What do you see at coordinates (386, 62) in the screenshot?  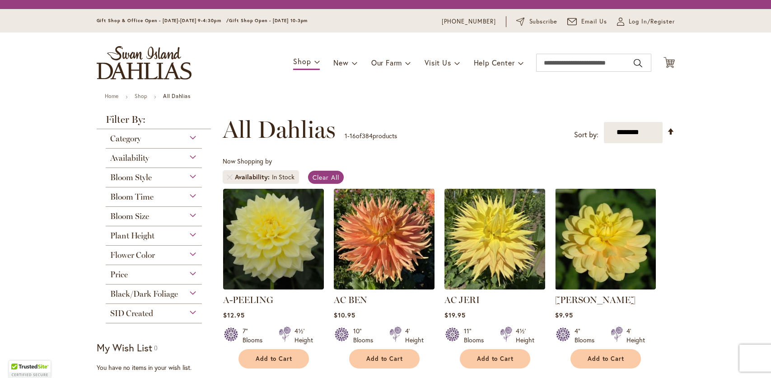 I see `span: Our Farm` at bounding box center [386, 62].